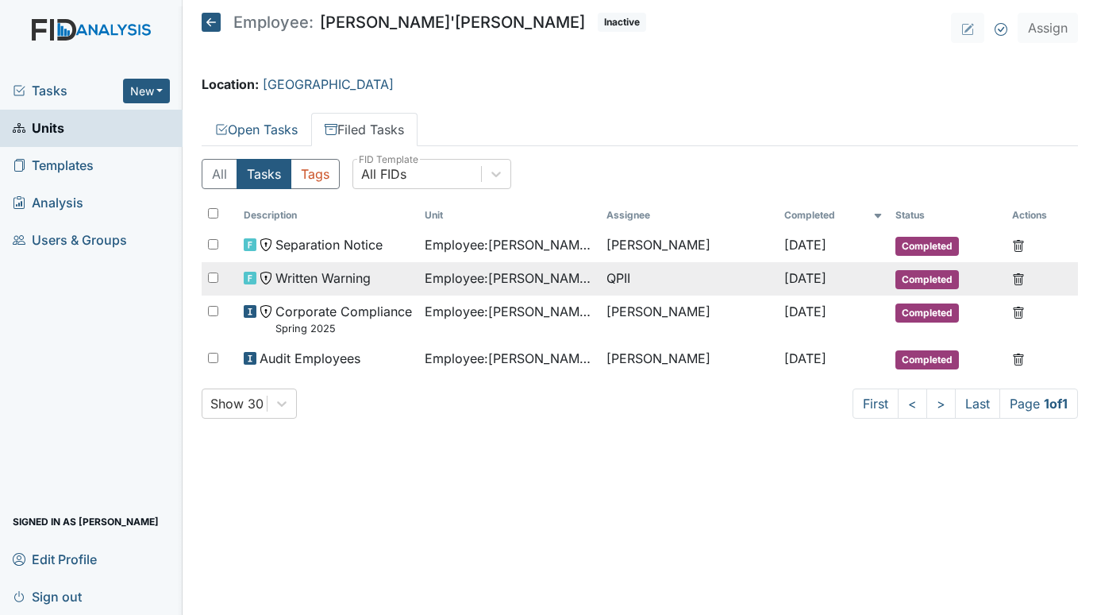 This screenshot has height=615, width=1097. I want to click on span: Sign out, so click(47, 596).